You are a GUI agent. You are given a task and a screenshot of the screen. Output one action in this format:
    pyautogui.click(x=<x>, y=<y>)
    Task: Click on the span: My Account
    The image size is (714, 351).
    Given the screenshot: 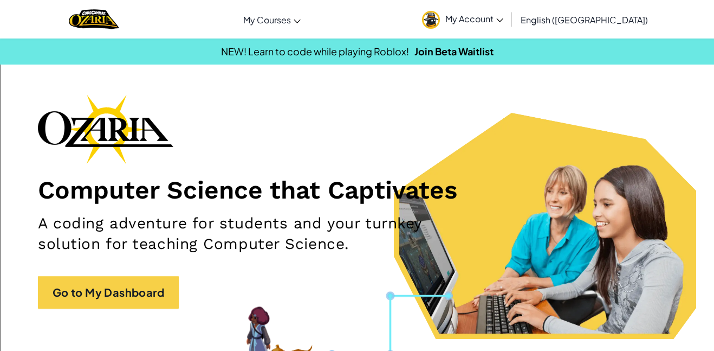 What is the action you would take?
    pyautogui.click(x=474, y=18)
    